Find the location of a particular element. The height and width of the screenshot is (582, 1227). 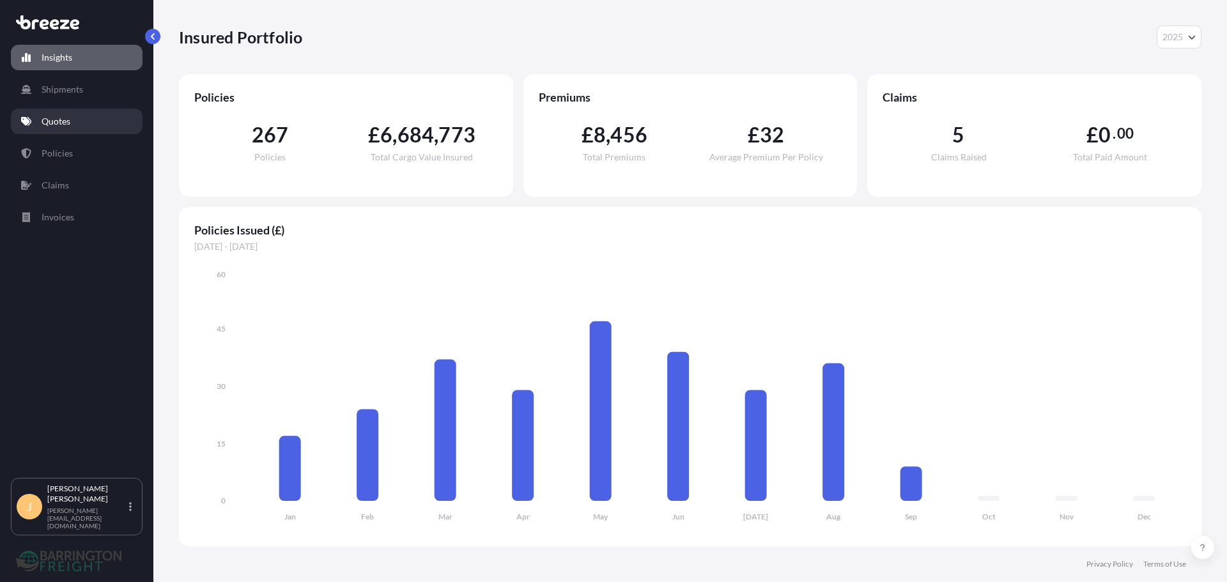

tspan: Mar is located at coordinates (445, 516).